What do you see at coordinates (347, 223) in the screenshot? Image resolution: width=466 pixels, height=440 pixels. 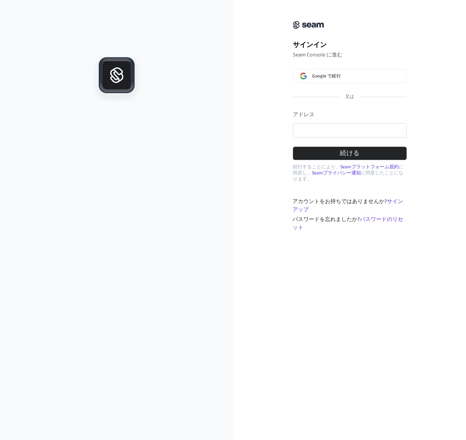 I see `a: パスワードのリセット` at bounding box center [347, 223].